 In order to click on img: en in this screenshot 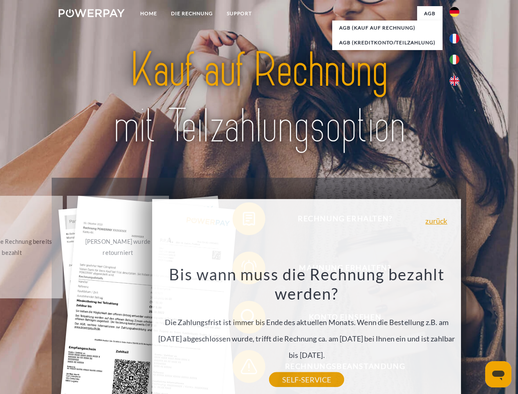, I will do `click(454, 81)`.